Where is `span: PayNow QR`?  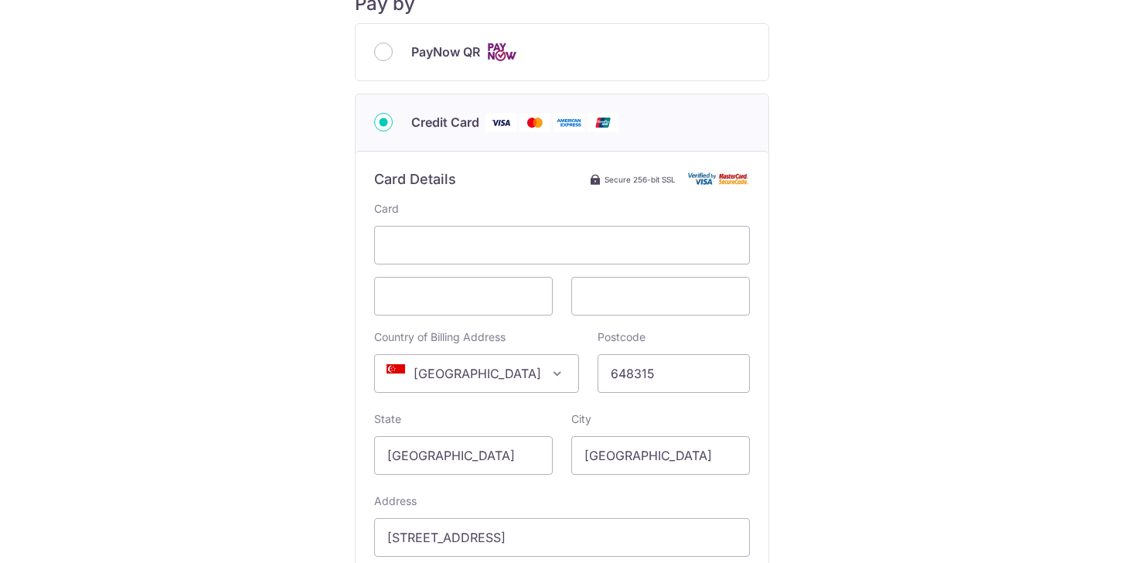
span: PayNow QR is located at coordinates (445, 52).